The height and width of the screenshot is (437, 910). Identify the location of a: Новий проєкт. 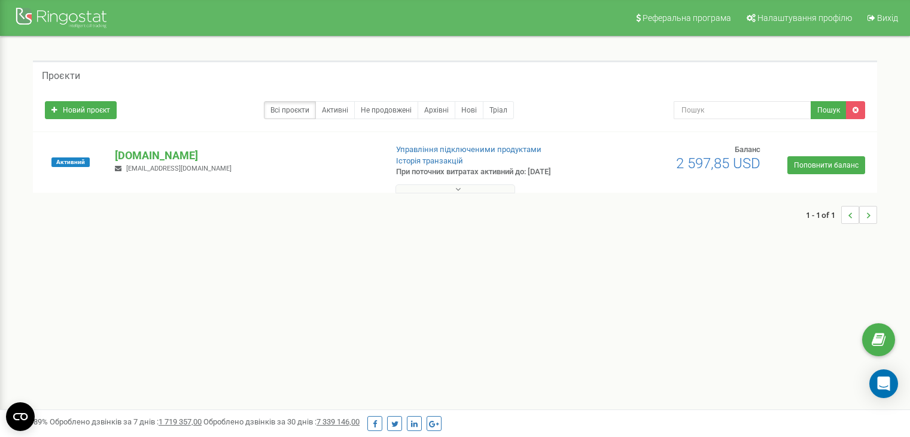
(81, 110).